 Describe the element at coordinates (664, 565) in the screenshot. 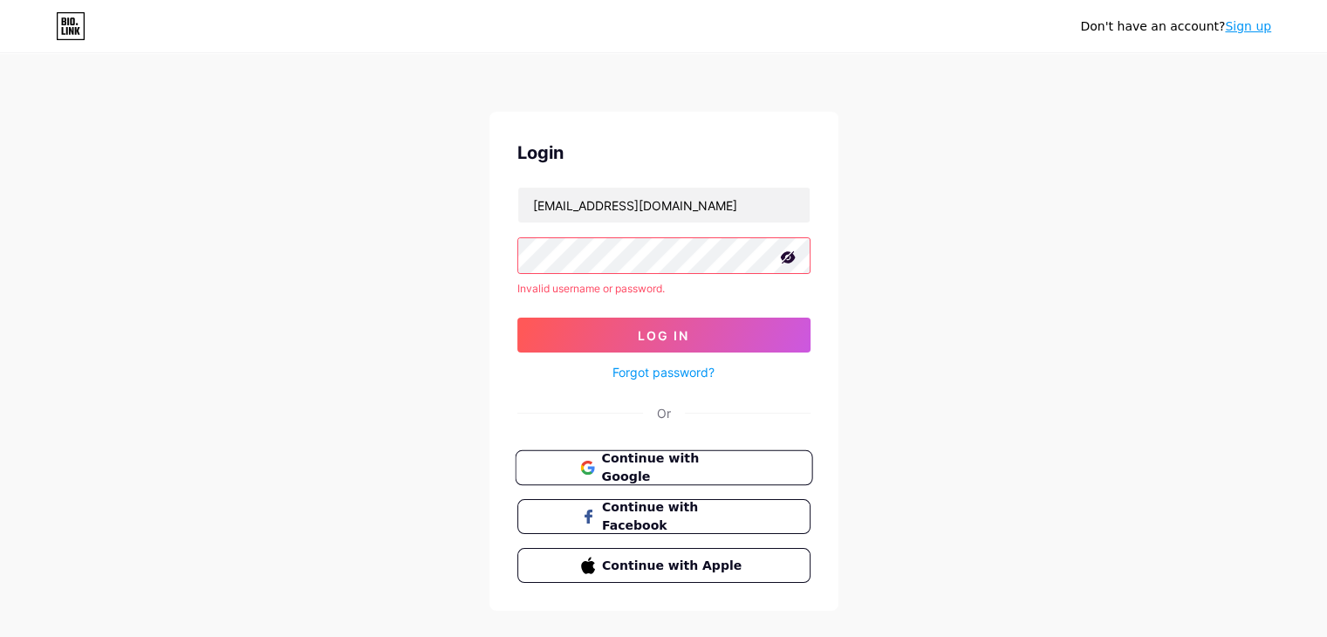

I see `a: Continue with Apple` at that location.